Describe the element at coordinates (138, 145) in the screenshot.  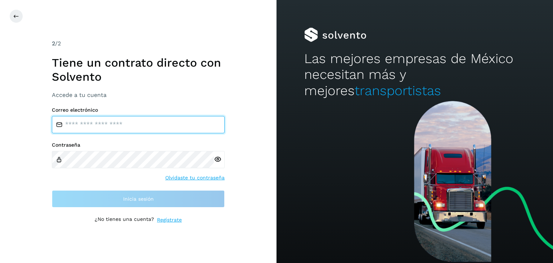
I see `label: Contraseña` at that location.